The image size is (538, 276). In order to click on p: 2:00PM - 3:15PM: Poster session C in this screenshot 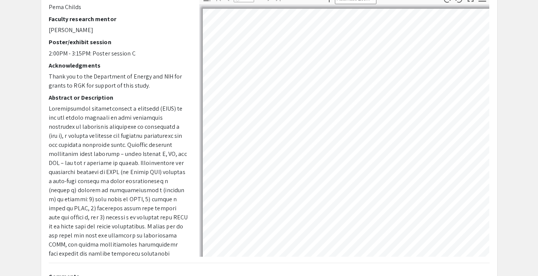, I will do `click(118, 54)`.